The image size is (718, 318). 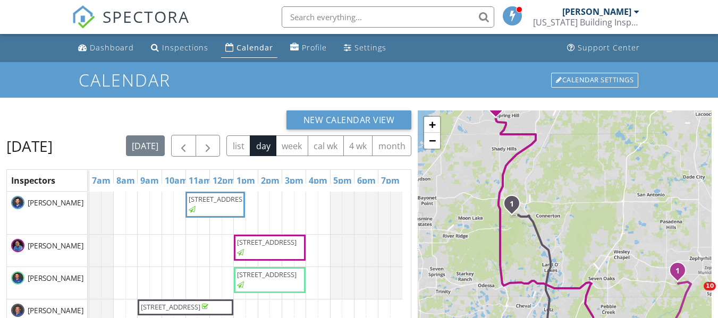 What do you see at coordinates (349, 120) in the screenshot?
I see `button: New Calendar View` at bounding box center [349, 120].